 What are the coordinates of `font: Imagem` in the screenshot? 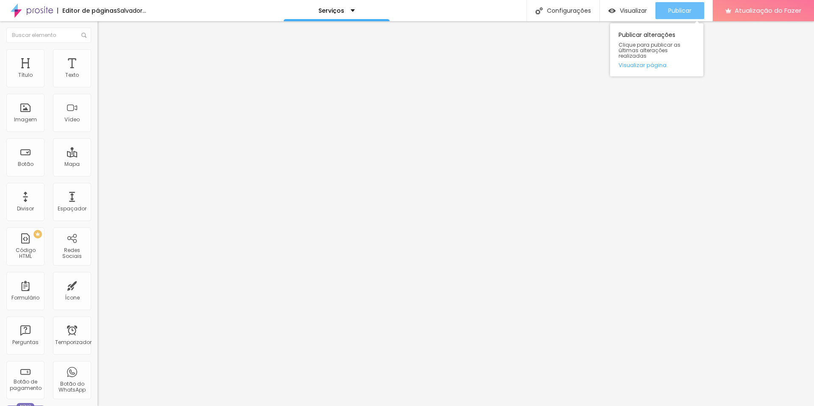 It's located at (25, 119).